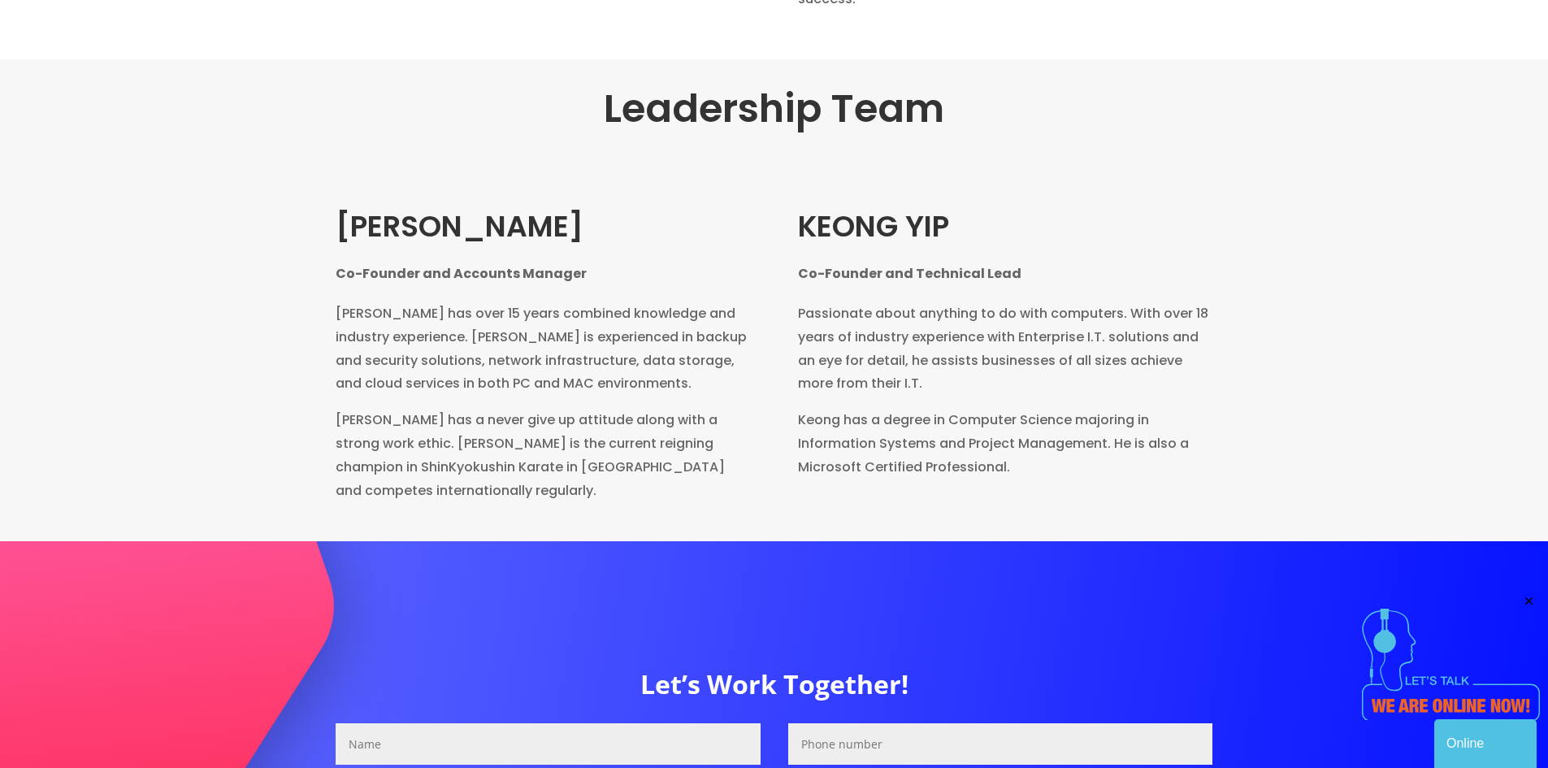 Image resolution: width=1548 pixels, height=768 pixels. Describe the element at coordinates (1000, 744) in the screenshot. I see `input: Phone number` at that location.